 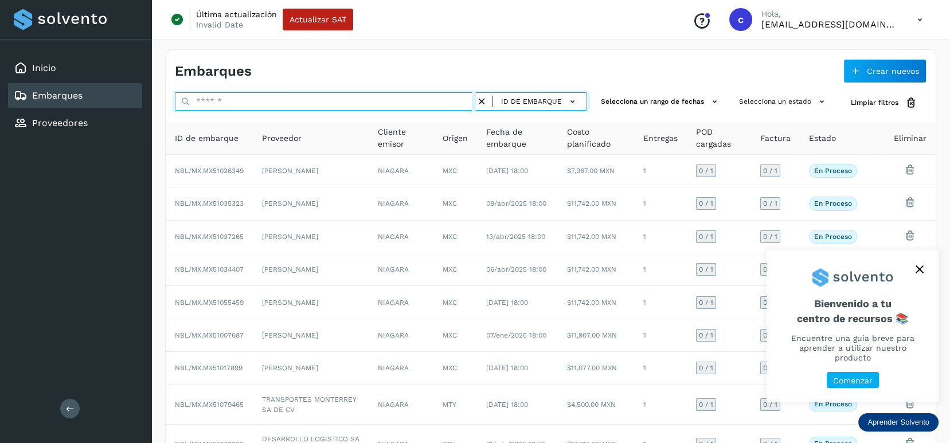 I want to click on span: Entregas, so click(x=661, y=138).